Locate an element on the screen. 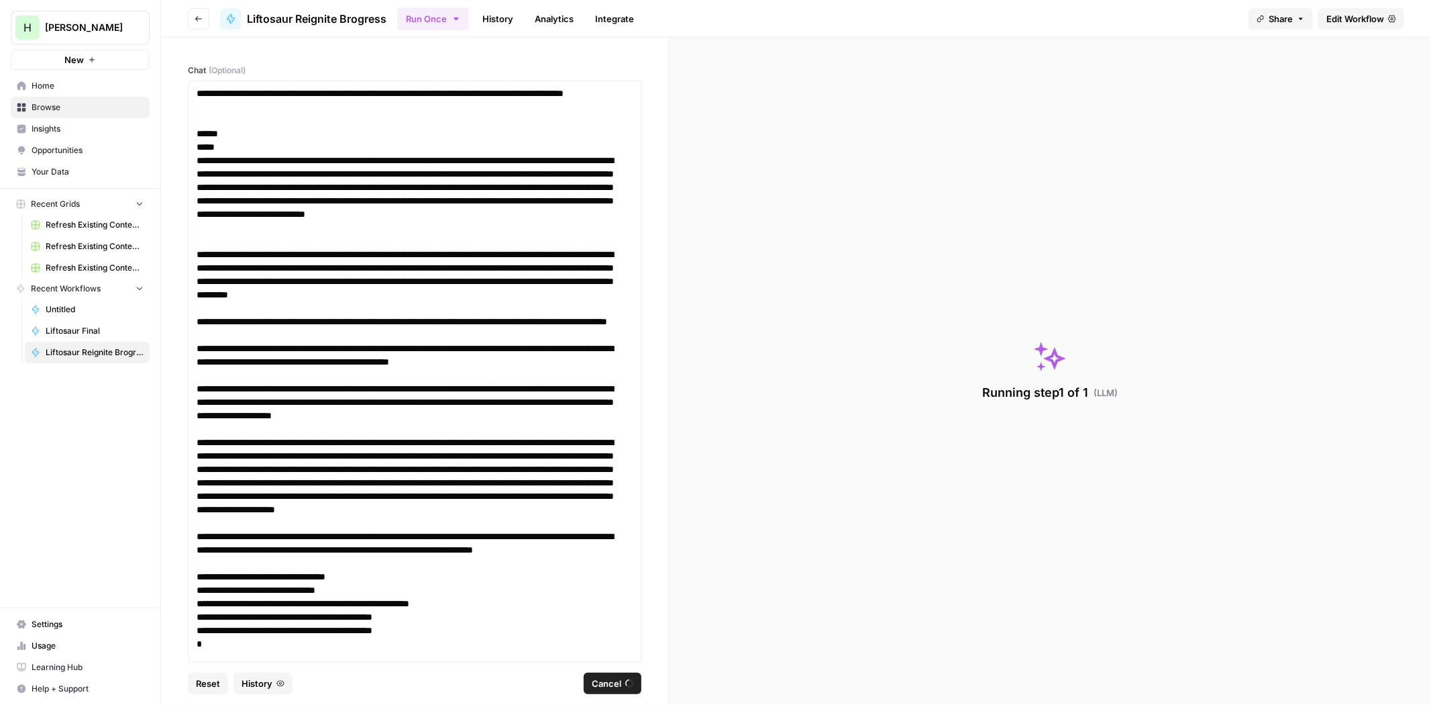  span: (Optional) is located at coordinates (227, 70).